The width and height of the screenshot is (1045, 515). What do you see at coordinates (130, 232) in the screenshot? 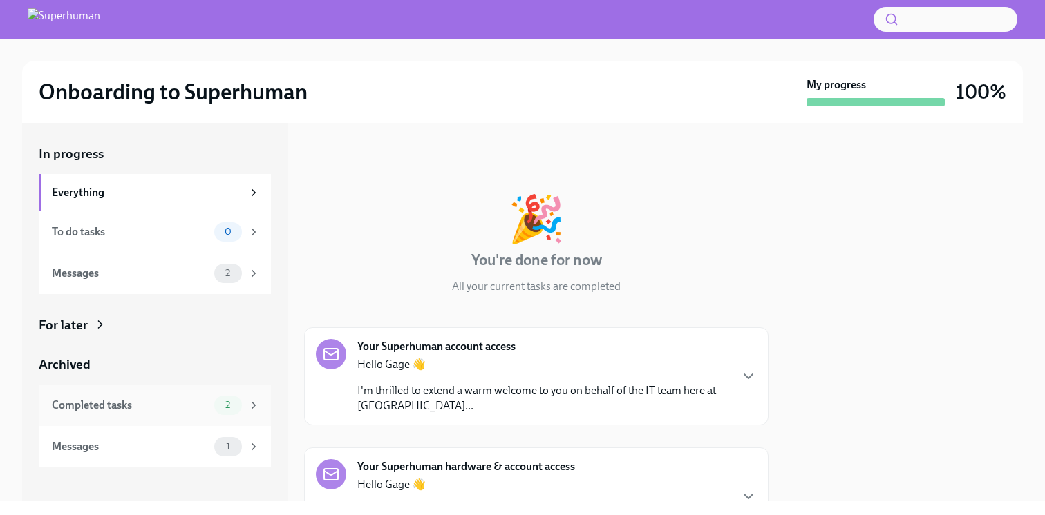
I see `div: To do tasks` at bounding box center [130, 232].